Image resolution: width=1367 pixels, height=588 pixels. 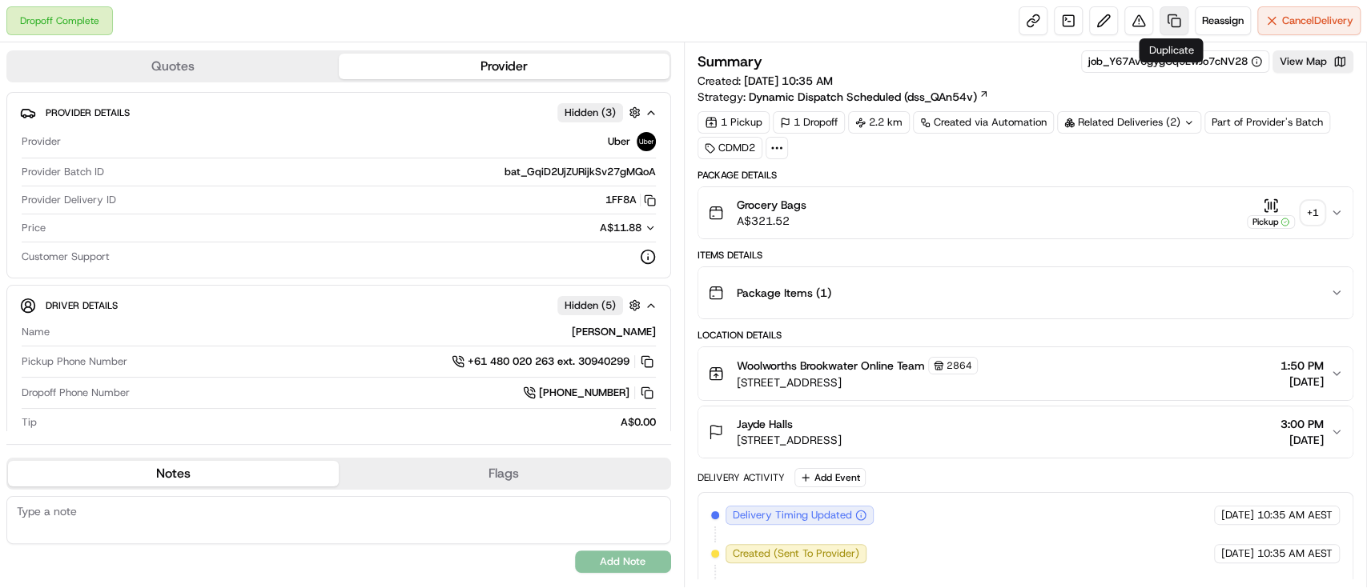 What do you see at coordinates (600, 305) in the screenshot?
I see `button: Hidden (5)` at bounding box center [600, 305].